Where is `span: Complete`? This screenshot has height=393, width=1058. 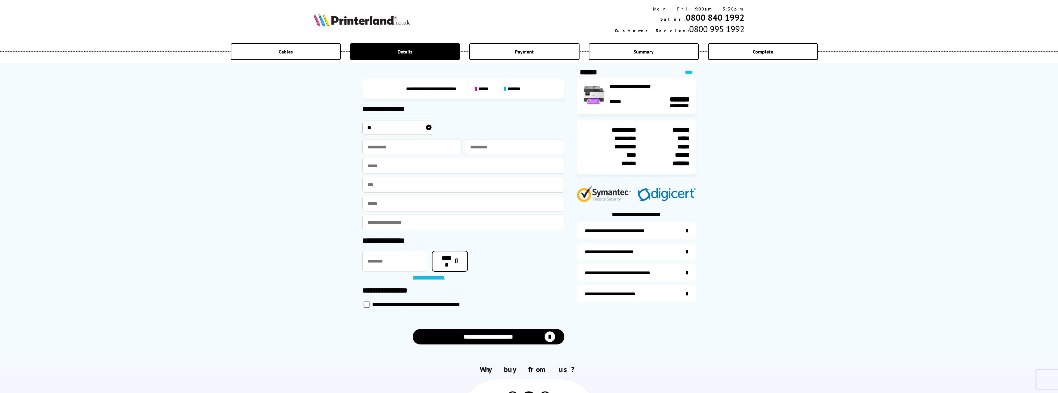
span: Complete is located at coordinates (763, 52).